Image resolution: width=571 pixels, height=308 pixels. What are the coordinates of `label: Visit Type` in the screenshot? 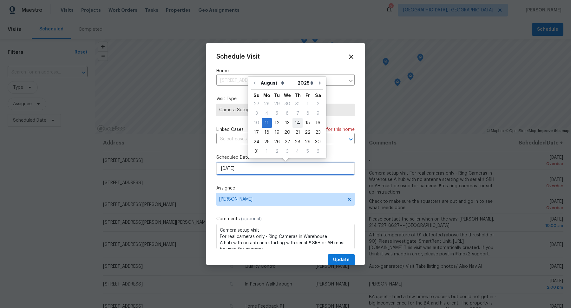 It's located at (286, 99).